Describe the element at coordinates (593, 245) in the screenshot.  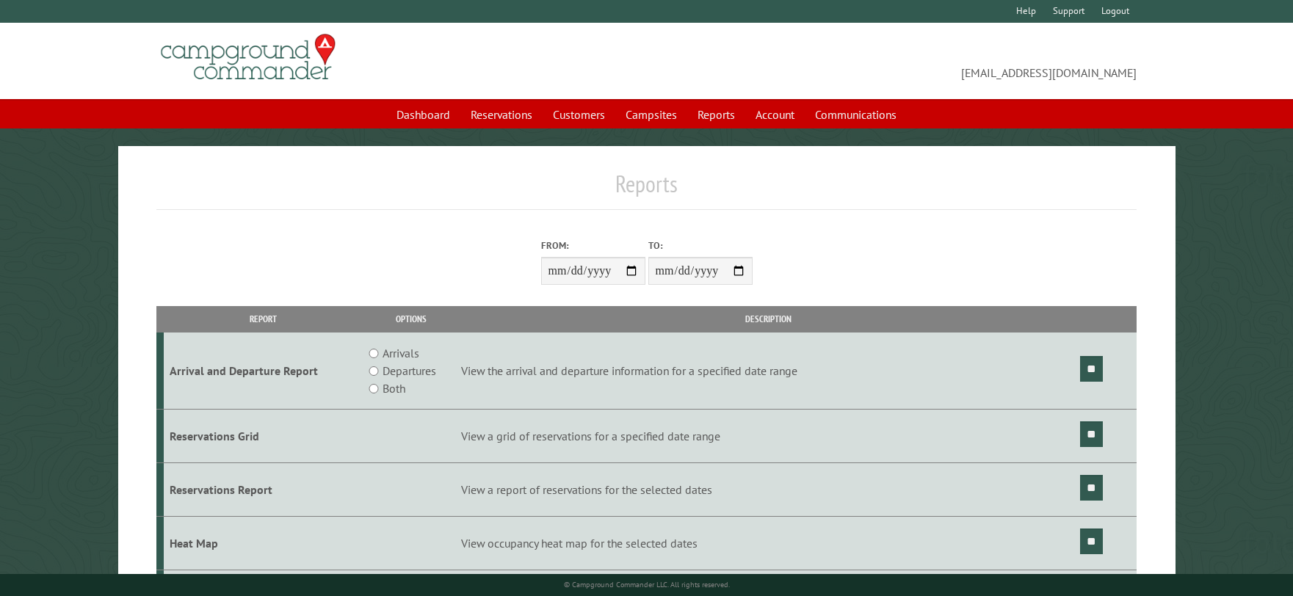
I see `label: From:` at that location.